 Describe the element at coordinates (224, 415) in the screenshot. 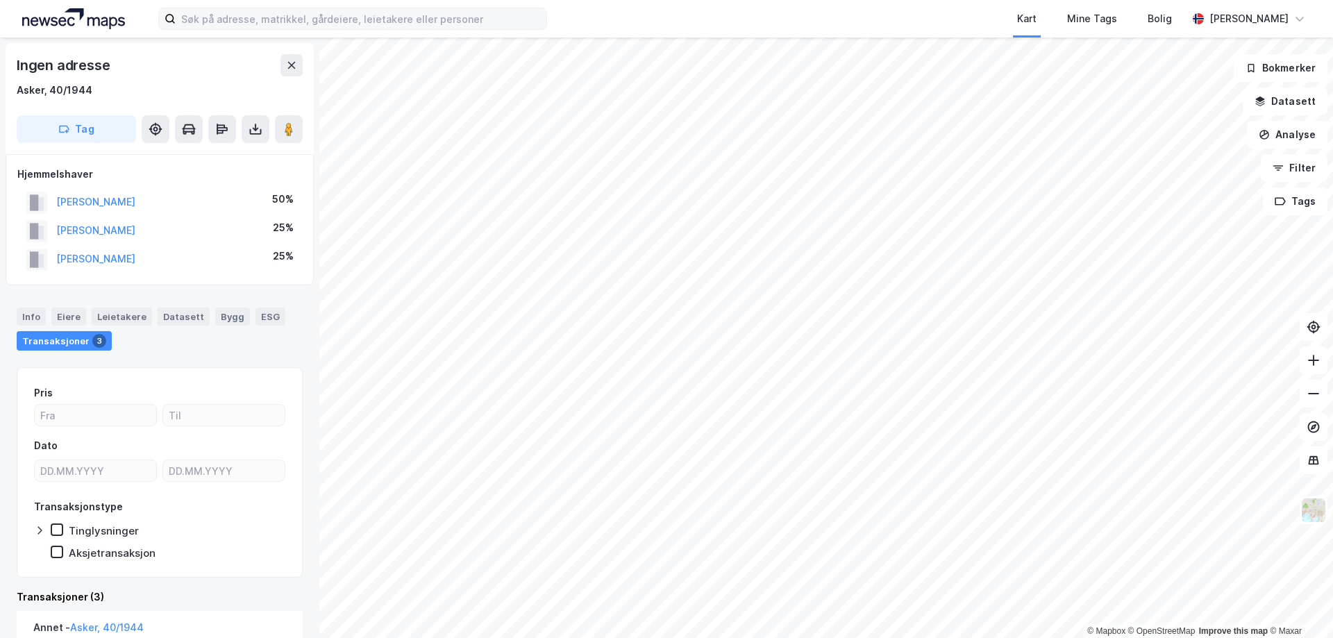

I see `input: Til` at that location.